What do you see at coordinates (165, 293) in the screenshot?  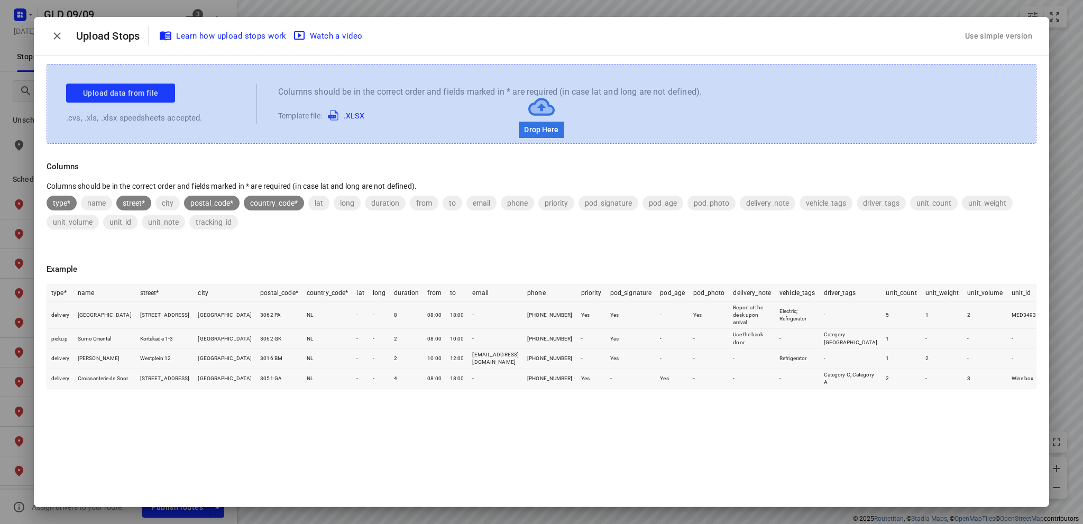 I see `th: street*` at bounding box center [165, 293].